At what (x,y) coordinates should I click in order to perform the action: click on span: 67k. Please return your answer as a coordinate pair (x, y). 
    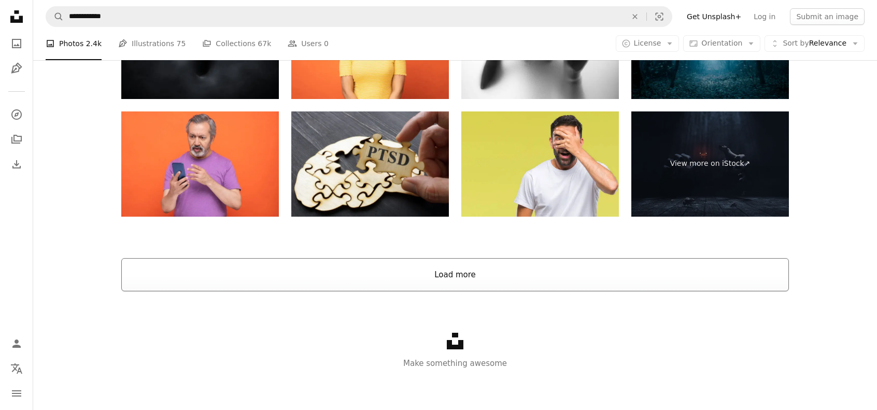
    Looking at the image, I should click on (264, 44).